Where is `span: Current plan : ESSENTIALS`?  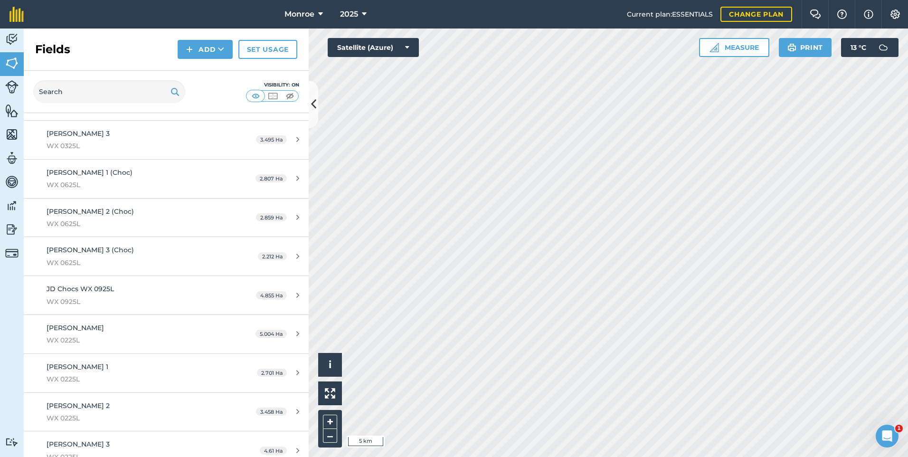
span: Current plan : ESSENTIALS is located at coordinates (669, 14).